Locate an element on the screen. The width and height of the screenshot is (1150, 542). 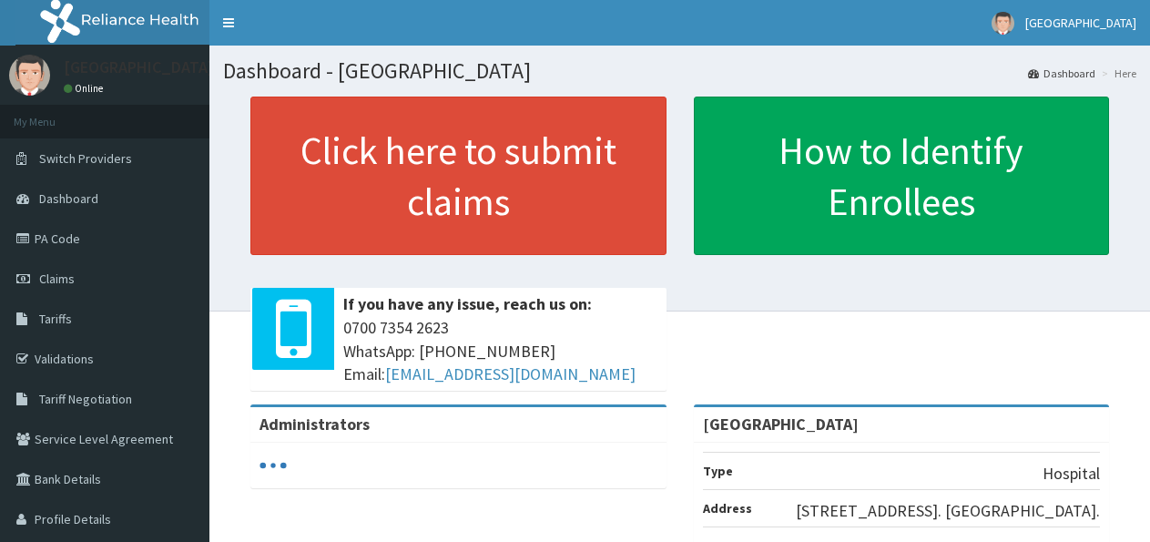
span: Dashboard is located at coordinates (68, 199).